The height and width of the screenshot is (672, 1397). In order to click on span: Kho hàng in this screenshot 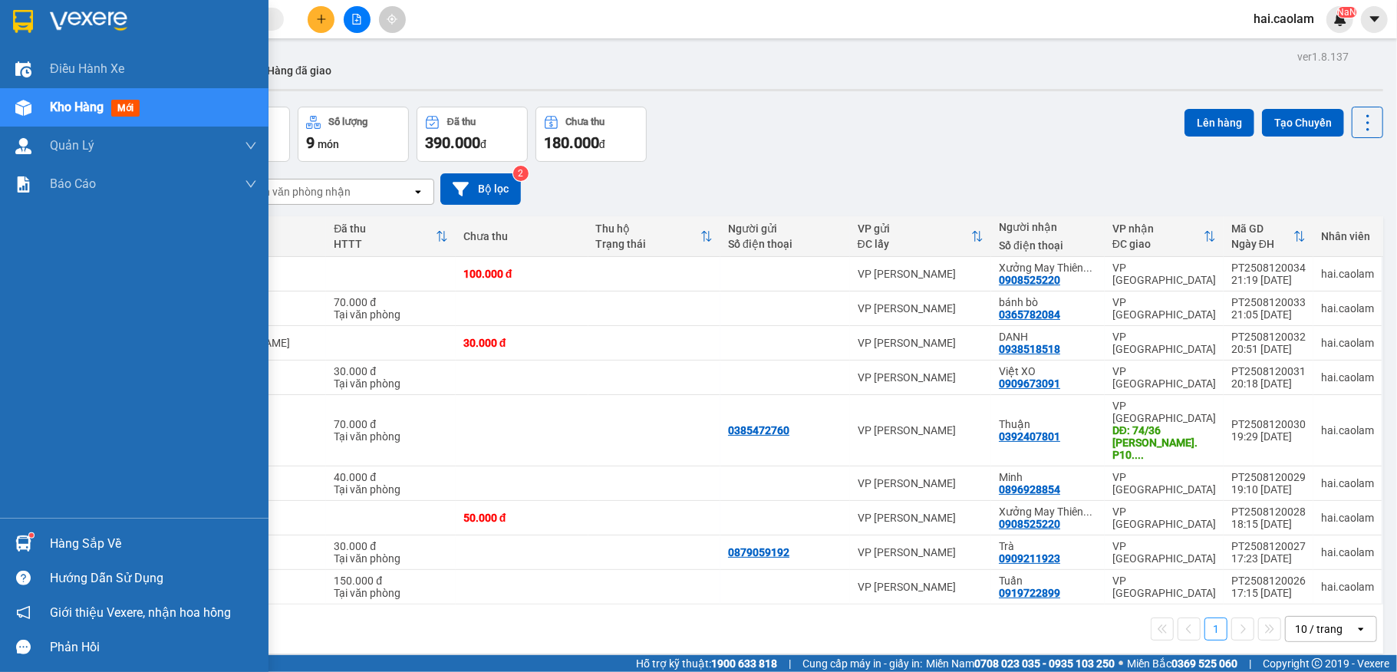, I will do `click(77, 107)`.